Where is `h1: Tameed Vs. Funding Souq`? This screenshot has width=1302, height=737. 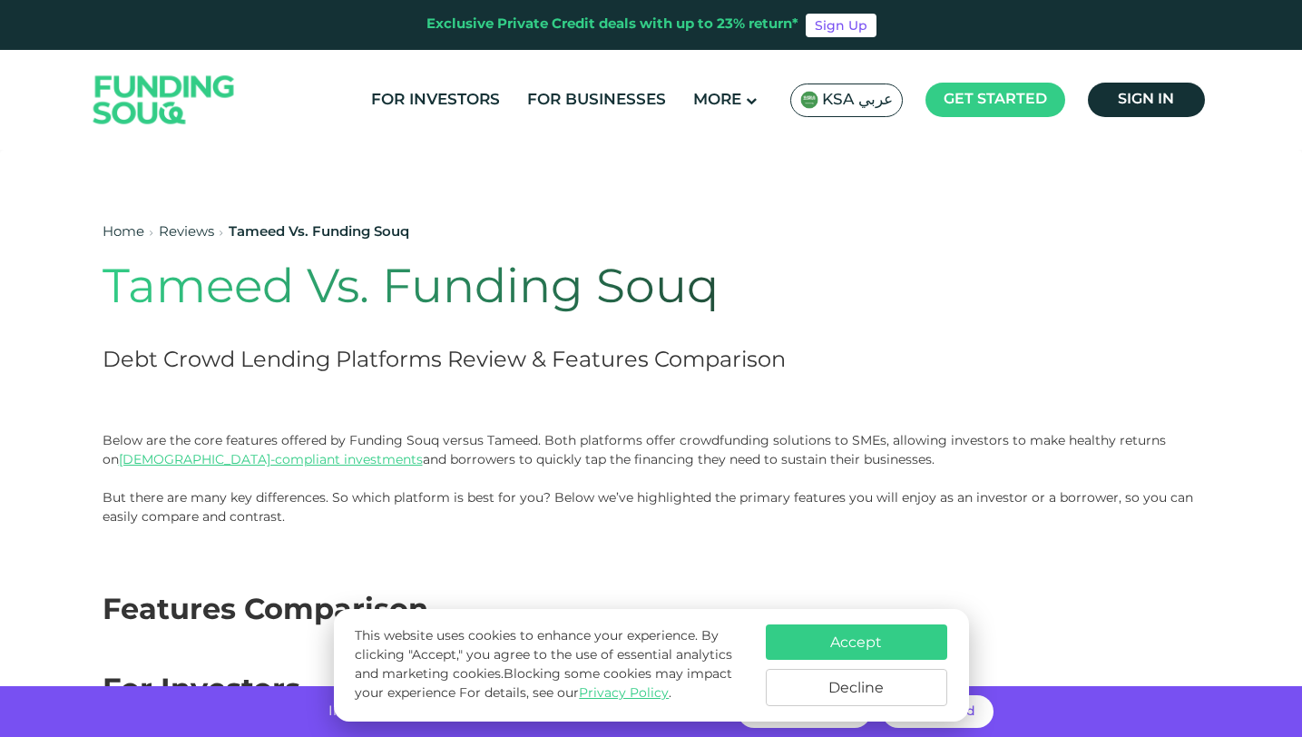
h1: Tameed Vs. Funding Souq is located at coordinates (542, 290).